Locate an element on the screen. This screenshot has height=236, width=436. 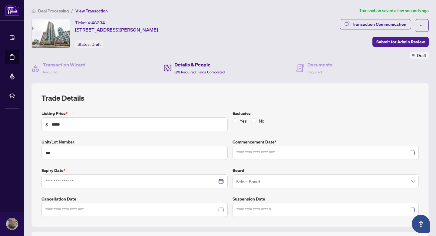
span: Yes is located at coordinates (243, 121).